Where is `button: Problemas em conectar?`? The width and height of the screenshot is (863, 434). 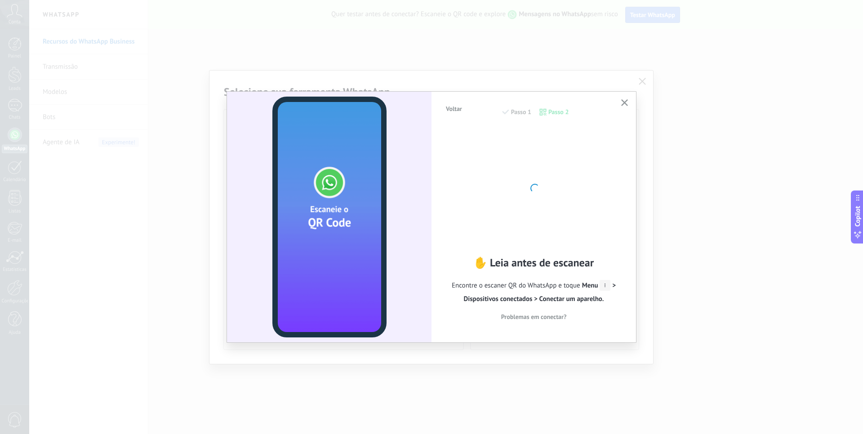
button: Problemas em conectar? is located at coordinates (533, 317).